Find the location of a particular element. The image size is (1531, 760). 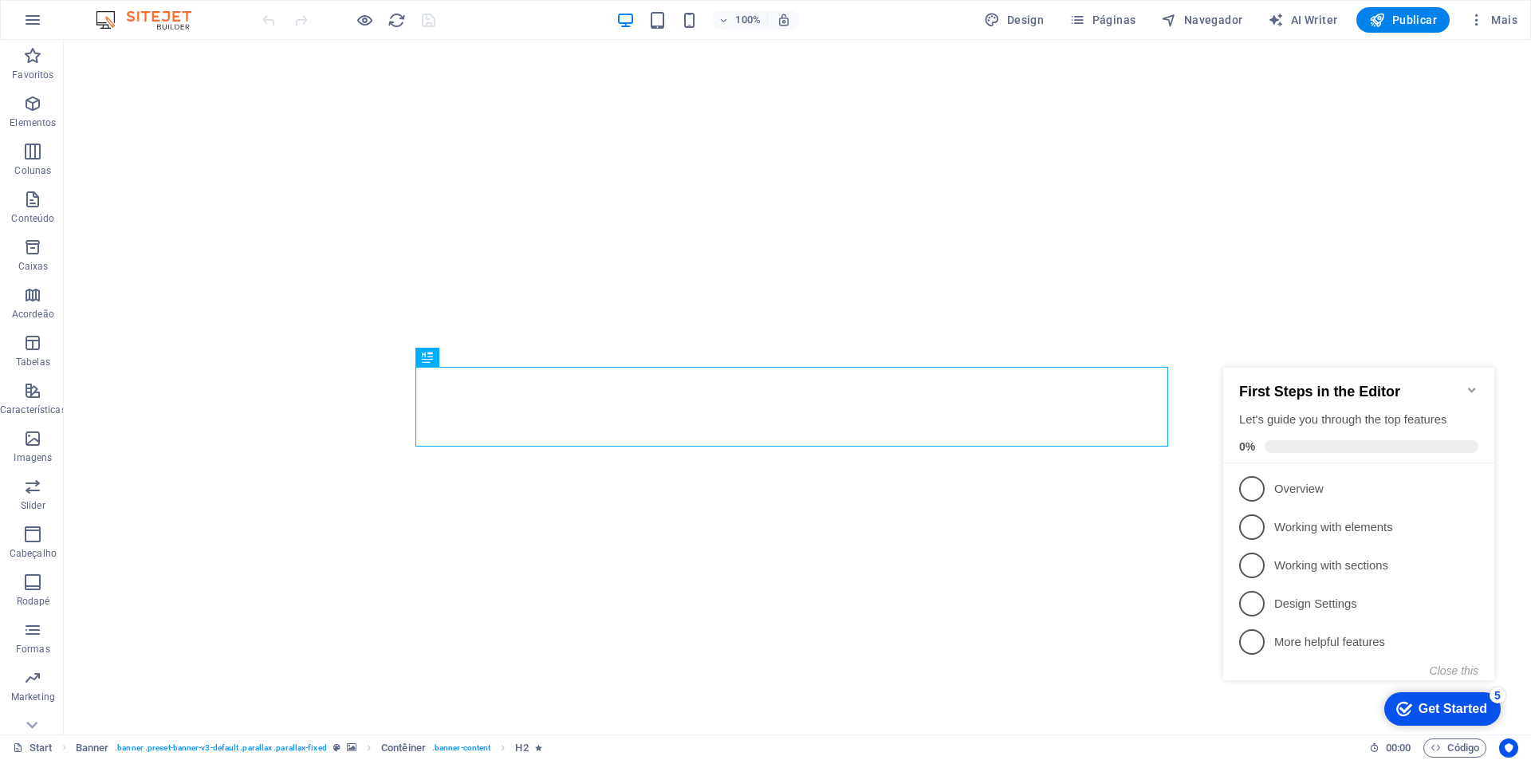

p: Colunas is located at coordinates (33, 171).